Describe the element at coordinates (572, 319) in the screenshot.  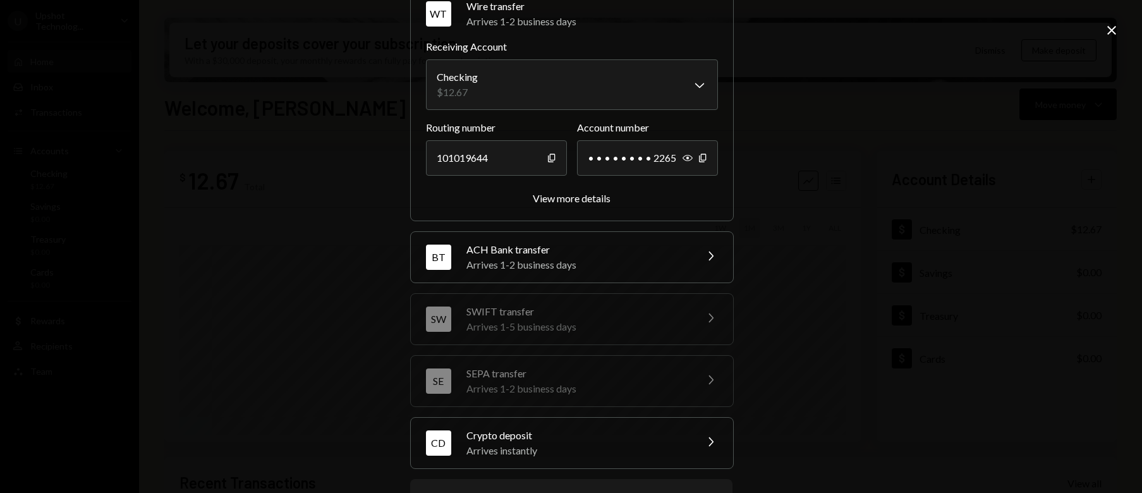
I see `button: SWSWIFT transferArrives 1-5 business days` at that location.